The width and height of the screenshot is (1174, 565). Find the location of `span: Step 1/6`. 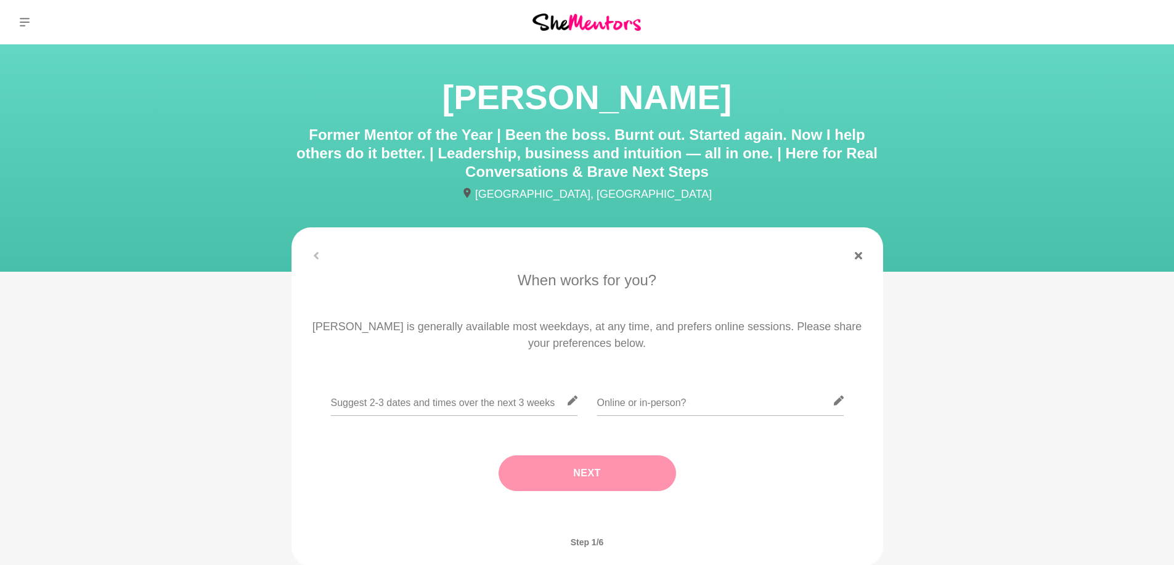

span: Step 1/6 is located at coordinates (587, 542).